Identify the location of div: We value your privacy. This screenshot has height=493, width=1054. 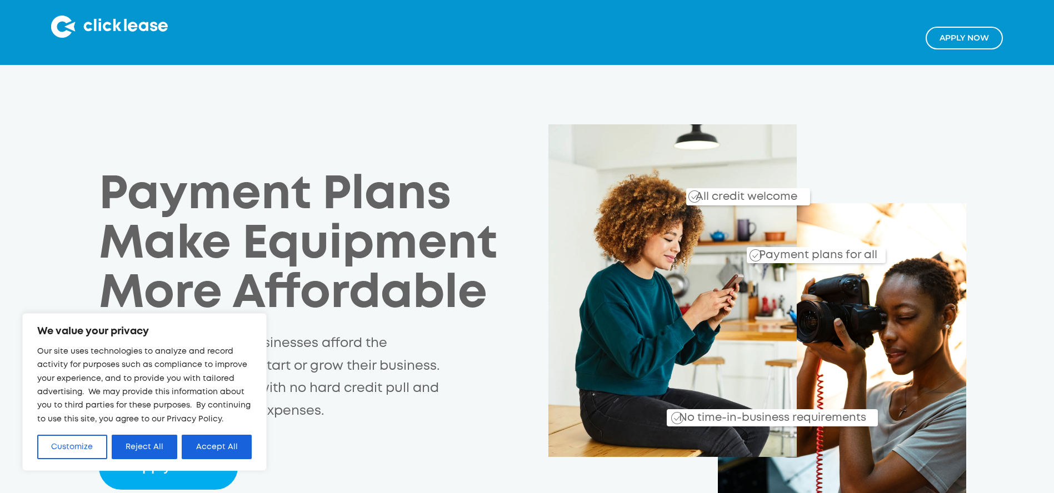
(144, 392).